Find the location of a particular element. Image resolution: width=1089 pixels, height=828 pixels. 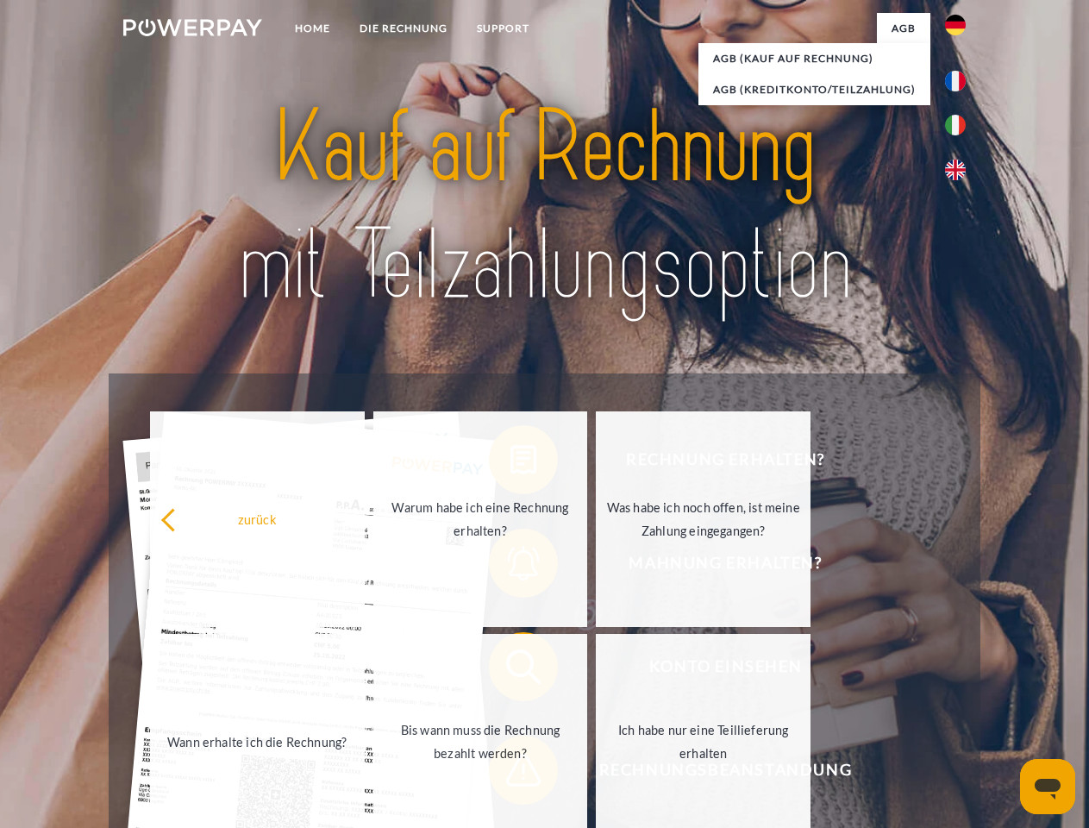

img: title-powerpay_de.svg is located at coordinates (544, 206).